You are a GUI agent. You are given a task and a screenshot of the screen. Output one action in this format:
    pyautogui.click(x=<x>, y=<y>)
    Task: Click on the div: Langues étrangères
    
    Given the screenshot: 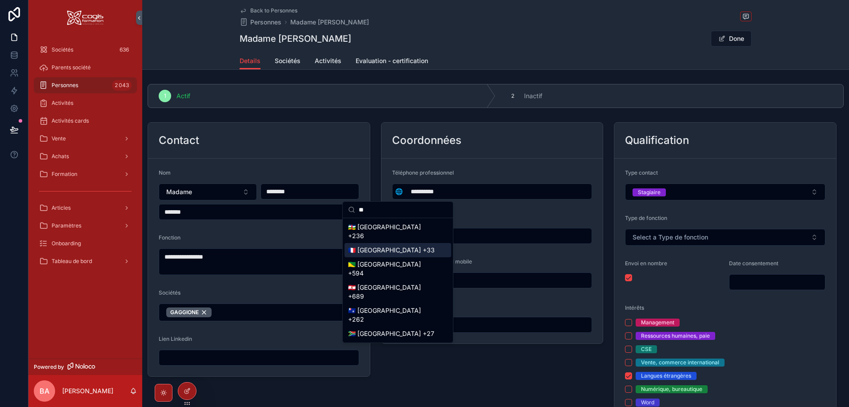 What is the action you would take?
    pyautogui.click(x=666, y=376)
    